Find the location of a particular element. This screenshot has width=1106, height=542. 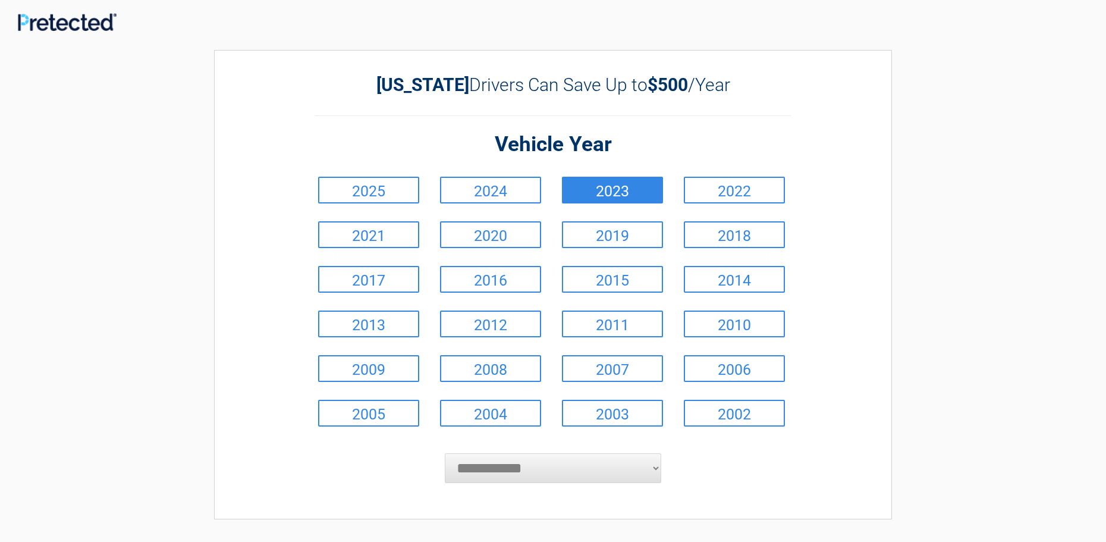

a: 2015 is located at coordinates (613, 279).